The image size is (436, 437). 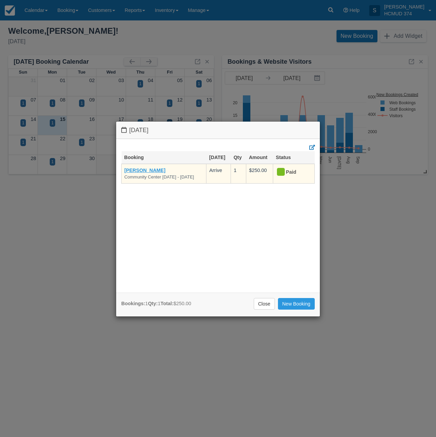 I want to click on a: New Booking, so click(x=296, y=304).